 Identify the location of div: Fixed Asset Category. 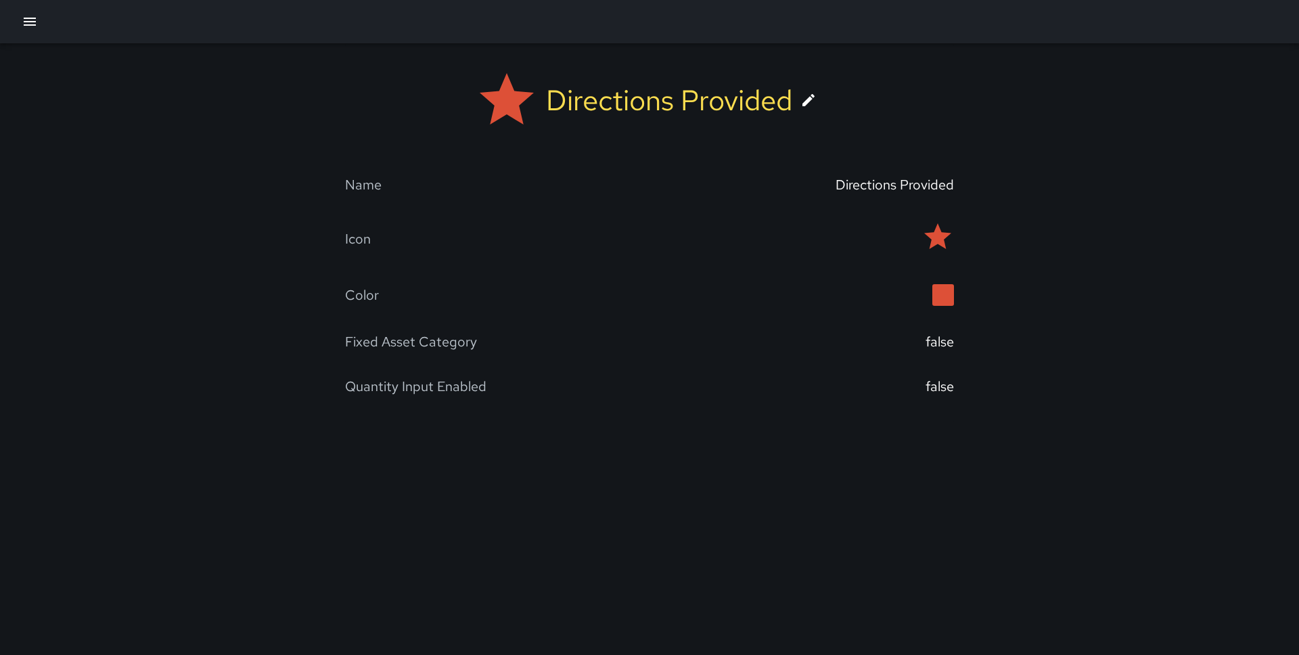
(411, 342).